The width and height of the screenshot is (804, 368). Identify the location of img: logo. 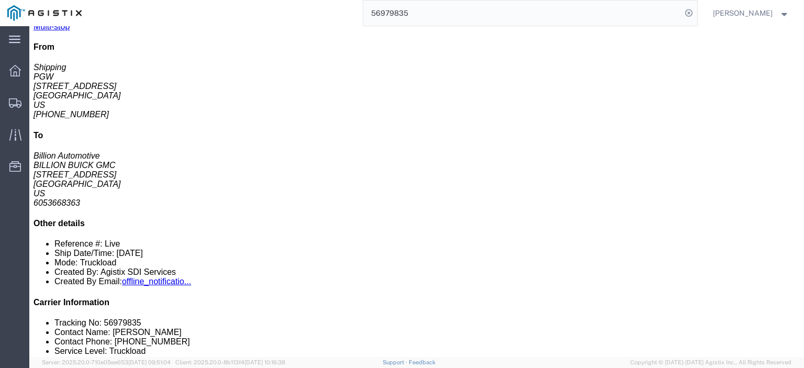
(45, 13).